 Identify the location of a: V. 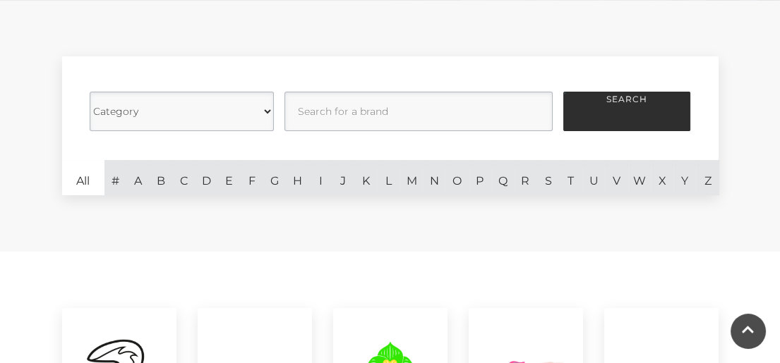
(616, 178).